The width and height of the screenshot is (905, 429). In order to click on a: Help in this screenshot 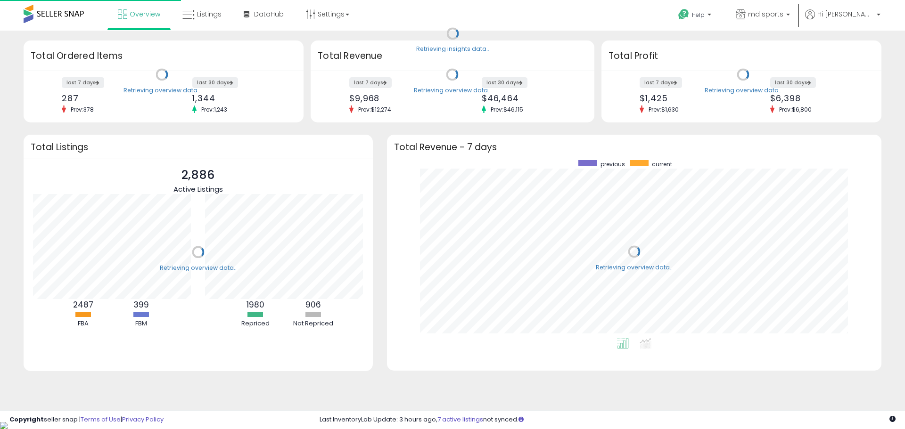, I will do `click(696, 16)`.